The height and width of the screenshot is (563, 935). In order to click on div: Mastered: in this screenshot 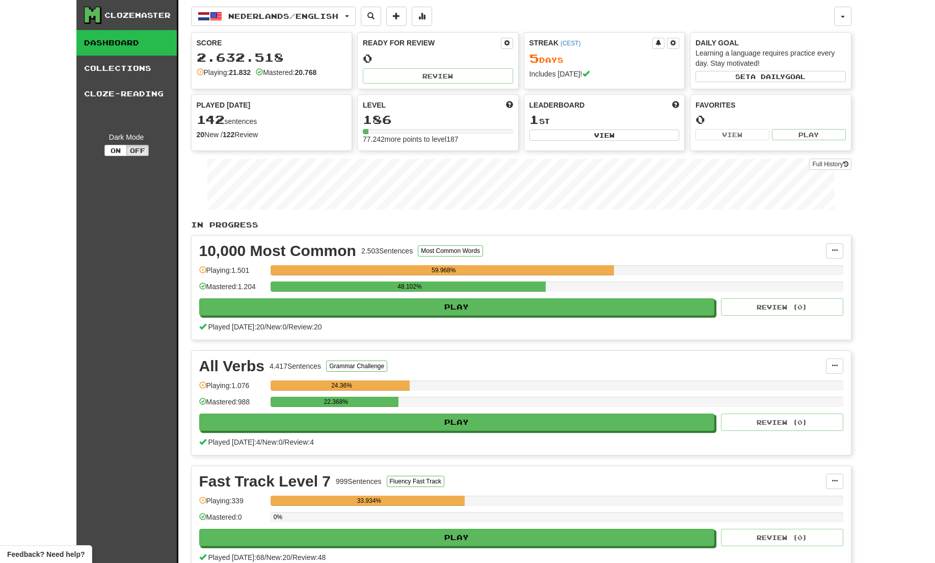, I will do `click(286, 72)`.